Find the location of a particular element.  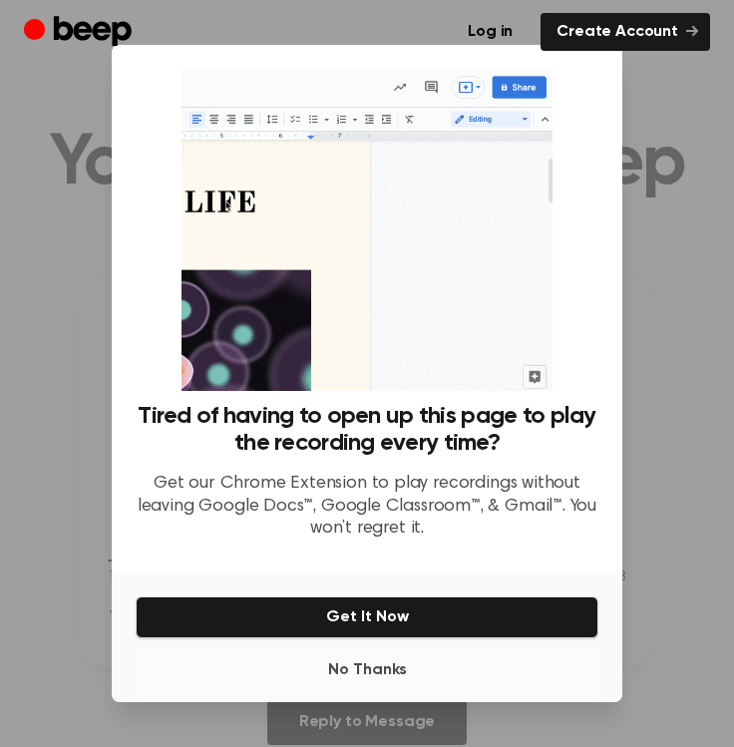

button: Get It Now is located at coordinates (367, 617).